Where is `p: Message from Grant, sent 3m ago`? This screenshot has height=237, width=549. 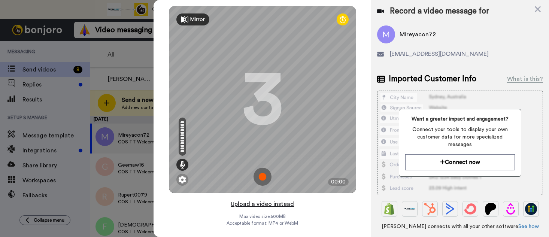 p: Message from Grant, sent 3m ago is located at coordinates (73, 31).